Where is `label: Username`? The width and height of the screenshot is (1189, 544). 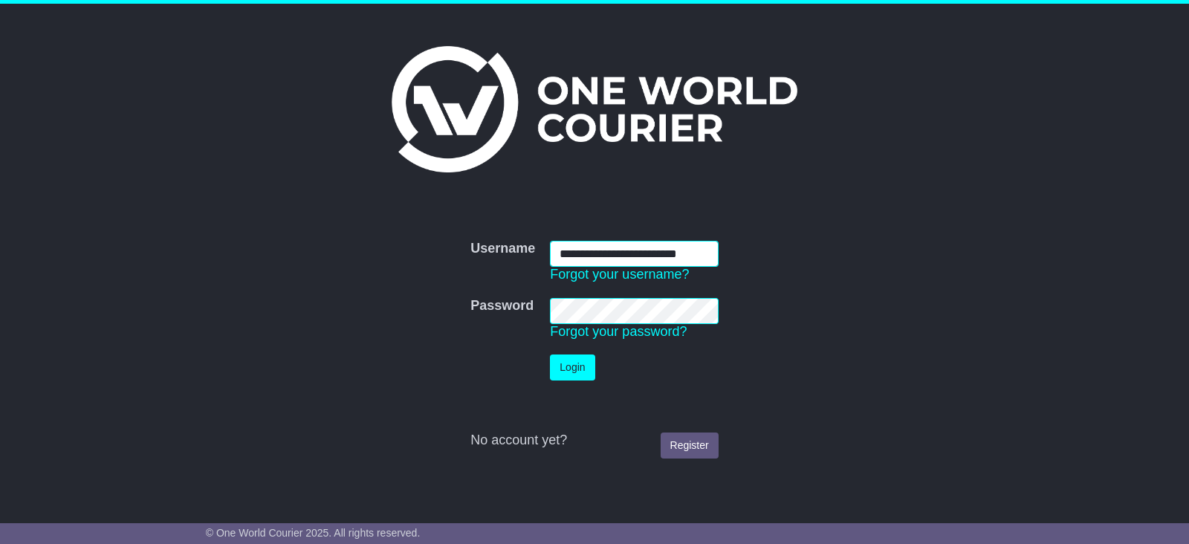 label: Username is located at coordinates (502, 249).